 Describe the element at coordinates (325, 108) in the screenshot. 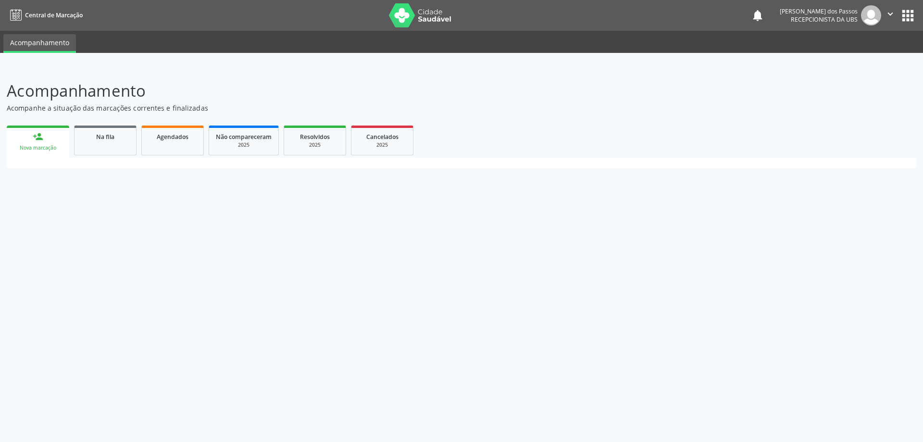

I see `p: Acompanhe a situação das marcações correntes e finalizadas` at that location.